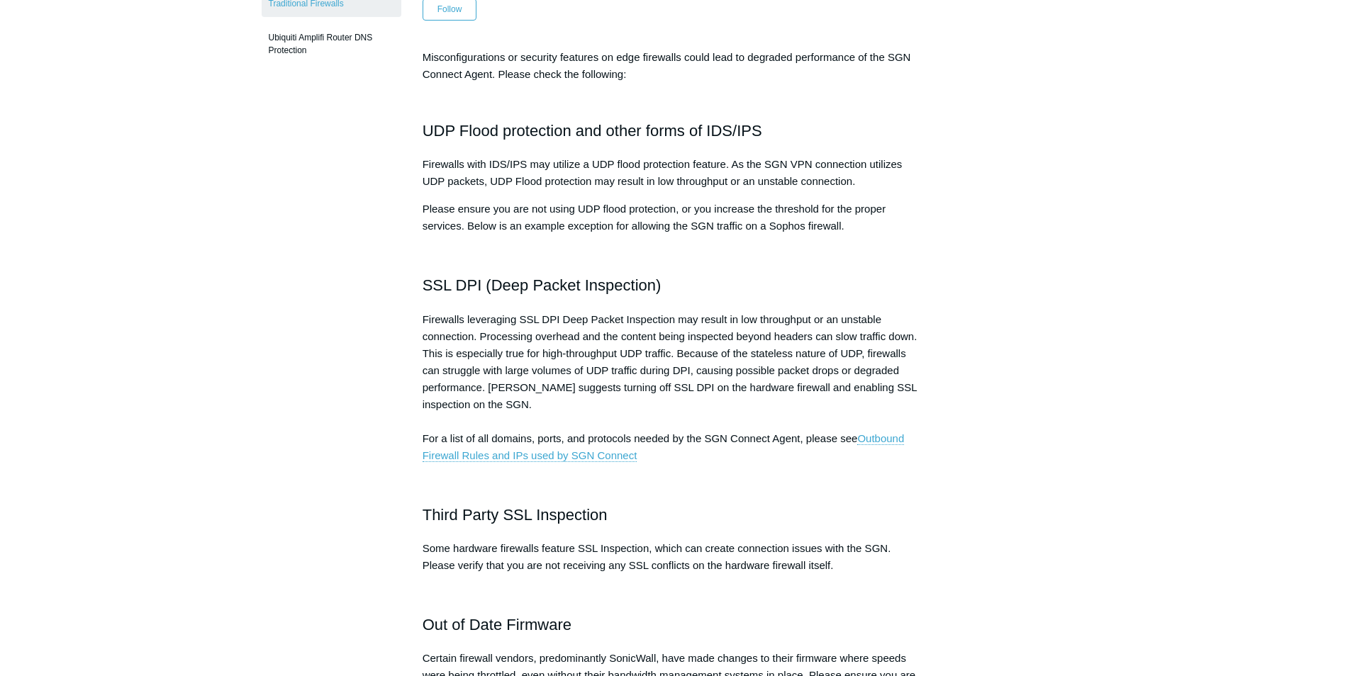 The image size is (1345, 676). I want to click on p: Firewalls with IDS/IPS may utilize a UDP flood protection feature. As the SGN VPN connection util..., so click(673, 173).